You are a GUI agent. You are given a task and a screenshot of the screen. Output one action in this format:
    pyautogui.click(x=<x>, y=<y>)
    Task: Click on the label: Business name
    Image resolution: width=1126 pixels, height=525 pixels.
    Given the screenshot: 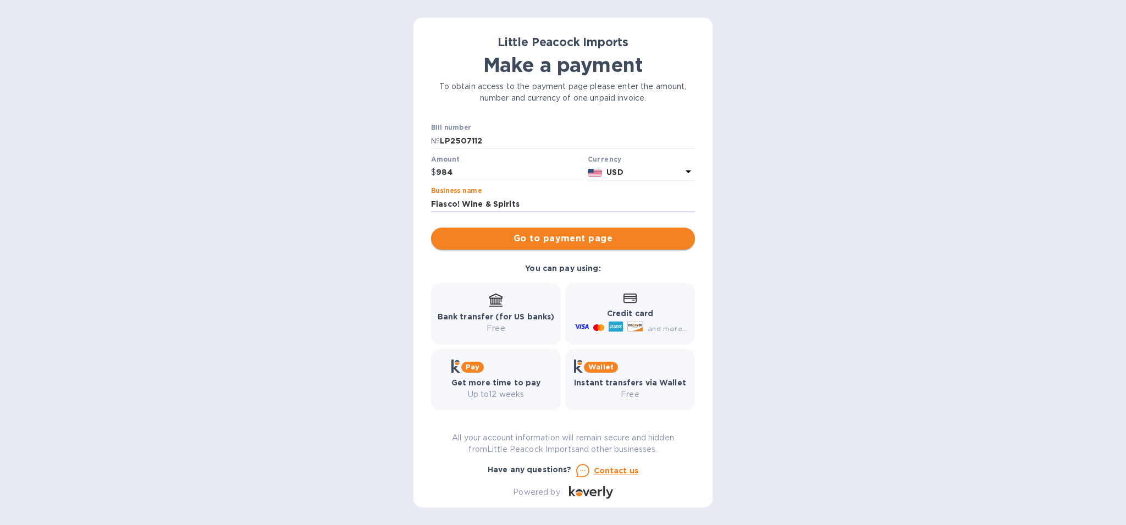 What is the action you would take?
    pyautogui.click(x=456, y=191)
    